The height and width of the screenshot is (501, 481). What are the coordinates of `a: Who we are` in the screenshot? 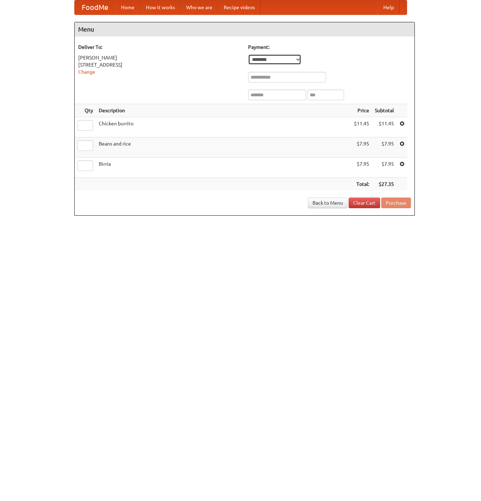 It's located at (199, 7).